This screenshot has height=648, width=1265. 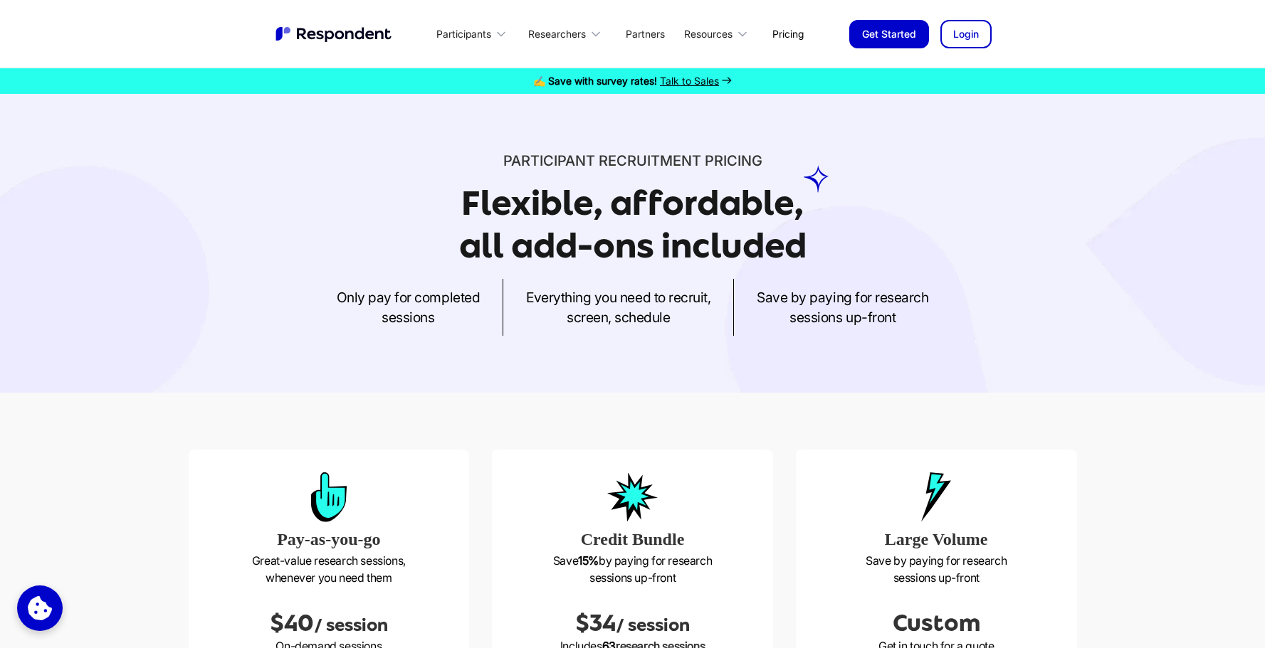 I want to click on a: Login, so click(x=966, y=34).